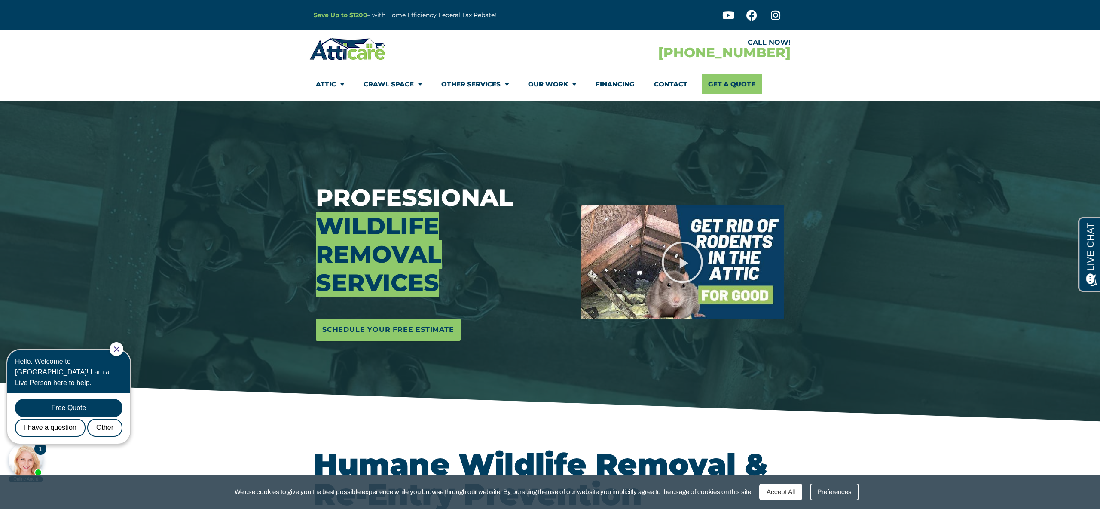  I want to click on div: Play Video, so click(682, 262).